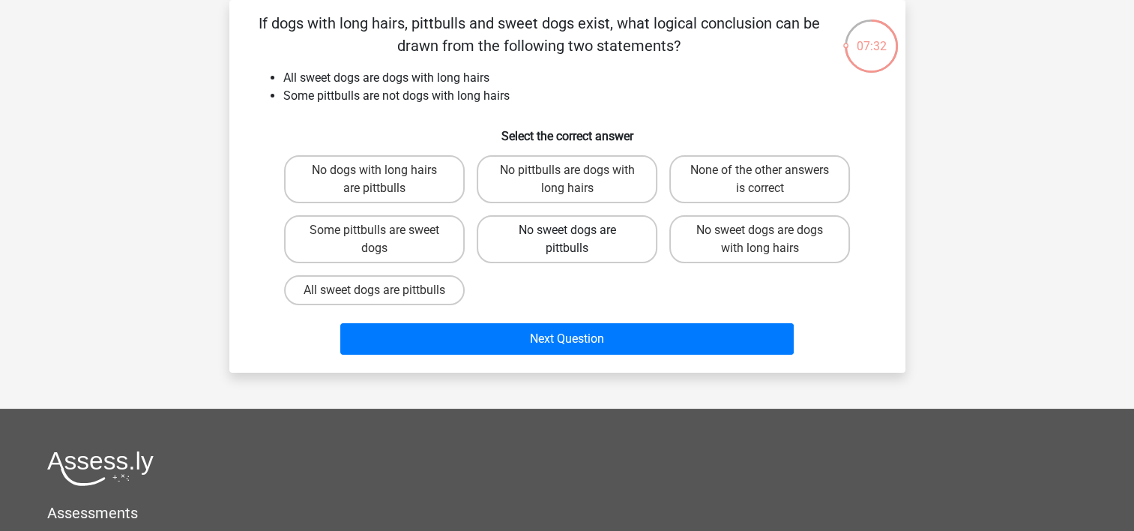 The width and height of the screenshot is (1134, 531). I want to click on label: No sweet dogs are pittbulls, so click(566, 239).